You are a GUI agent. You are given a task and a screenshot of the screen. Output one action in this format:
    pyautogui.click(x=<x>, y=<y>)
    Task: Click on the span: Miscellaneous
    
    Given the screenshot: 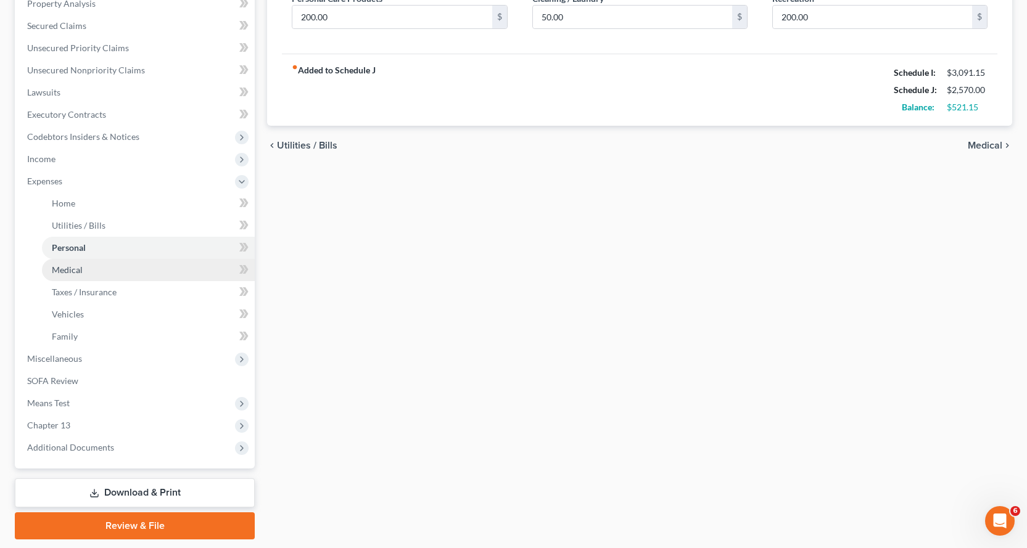 What is the action you would take?
    pyautogui.click(x=54, y=358)
    